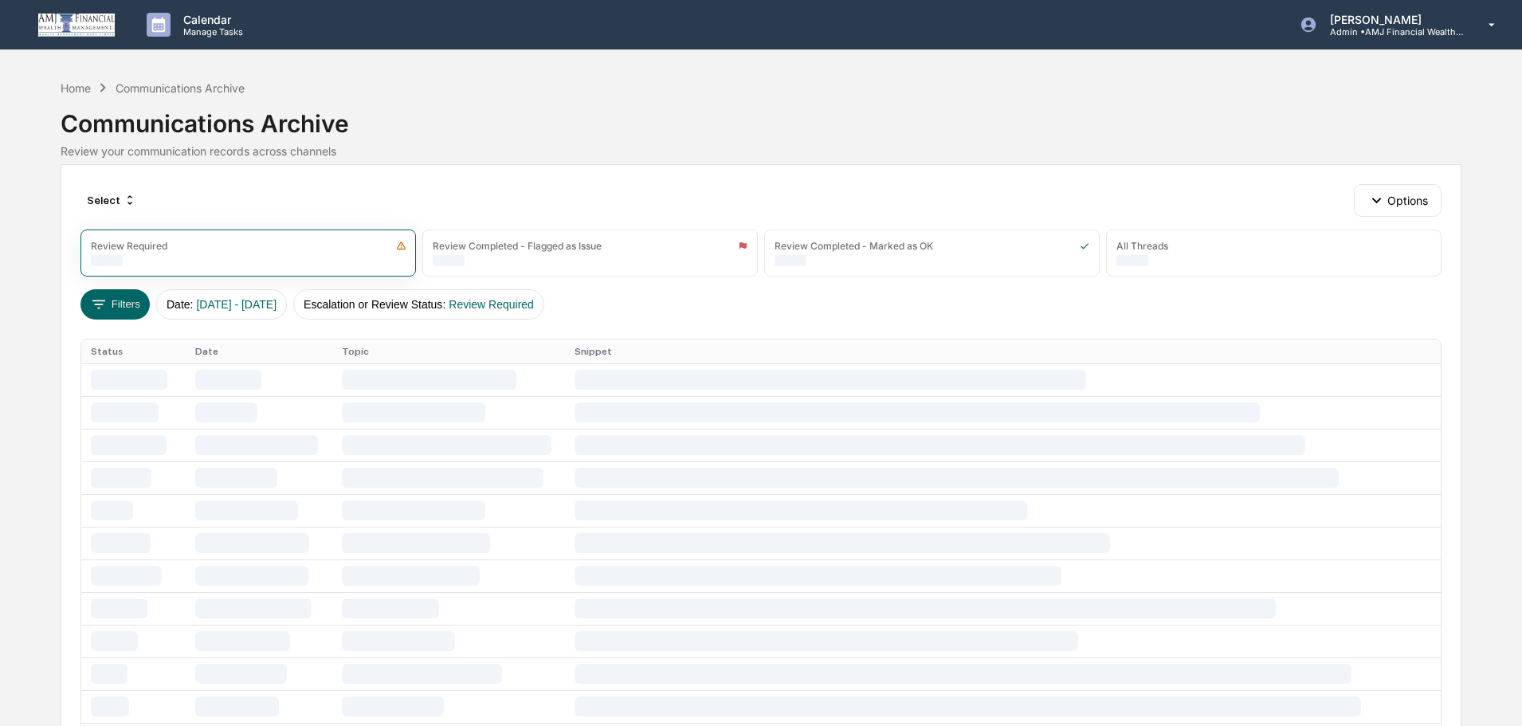 This screenshot has height=726, width=1522. Describe the element at coordinates (259, 351) in the screenshot. I see `th: Date` at that location.